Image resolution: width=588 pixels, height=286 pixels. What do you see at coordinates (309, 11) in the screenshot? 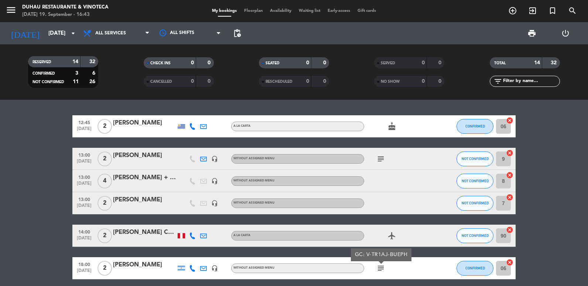
I see `span: Waiting list` at bounding box center [309, 11].